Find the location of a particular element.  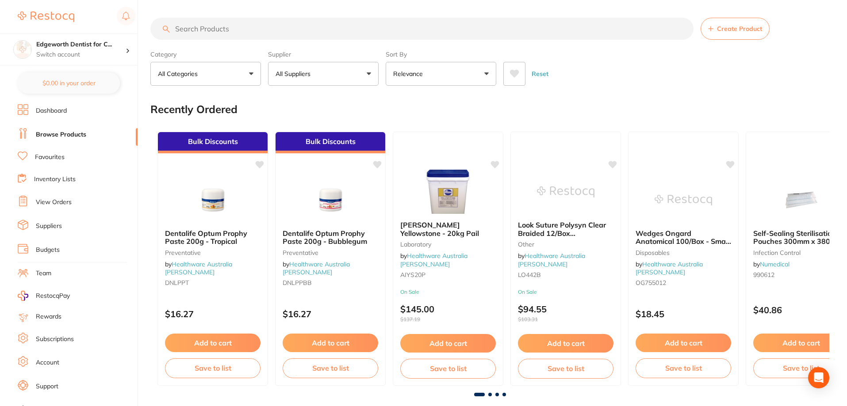

small: OG755012 is located at coordinates (683, 283).